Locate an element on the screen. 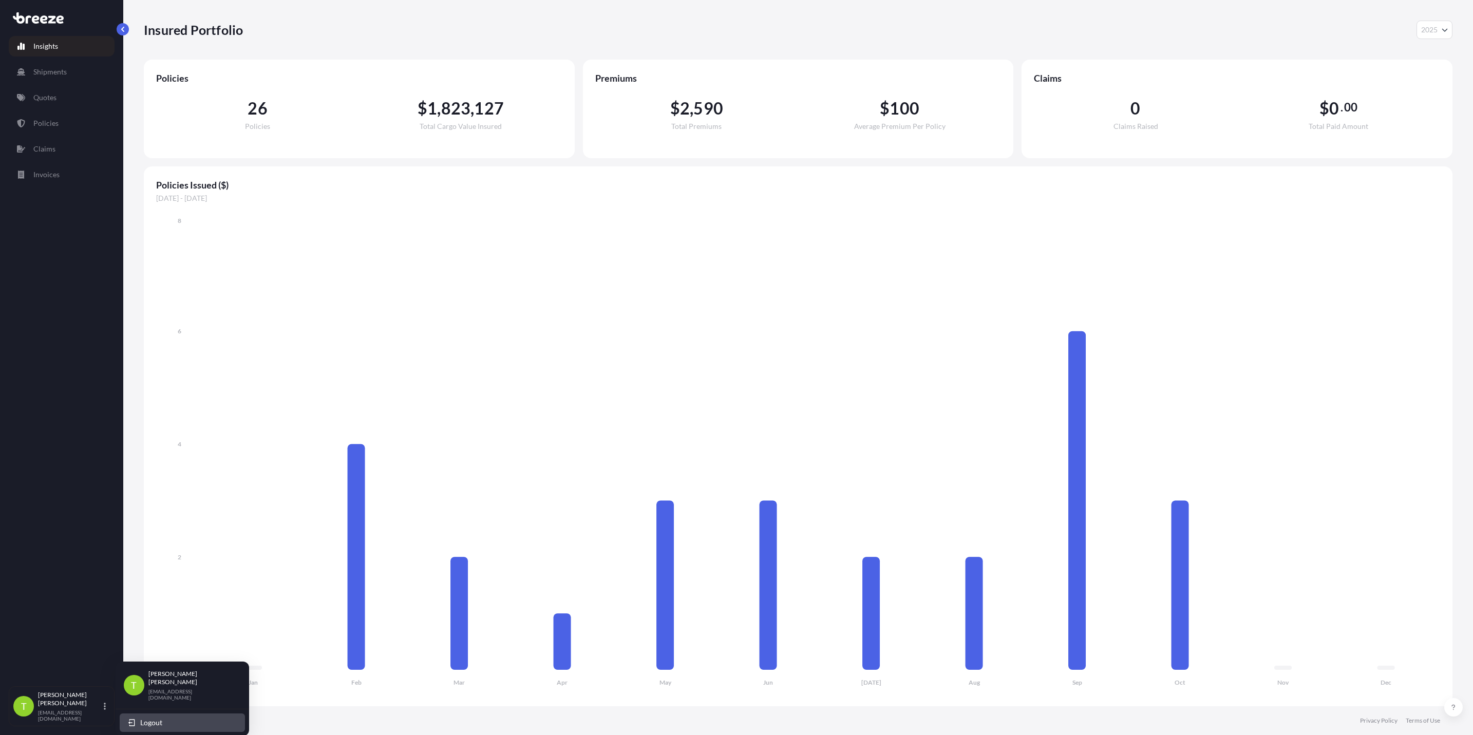  tspan: Oct is located at coordinates (1179, 682).